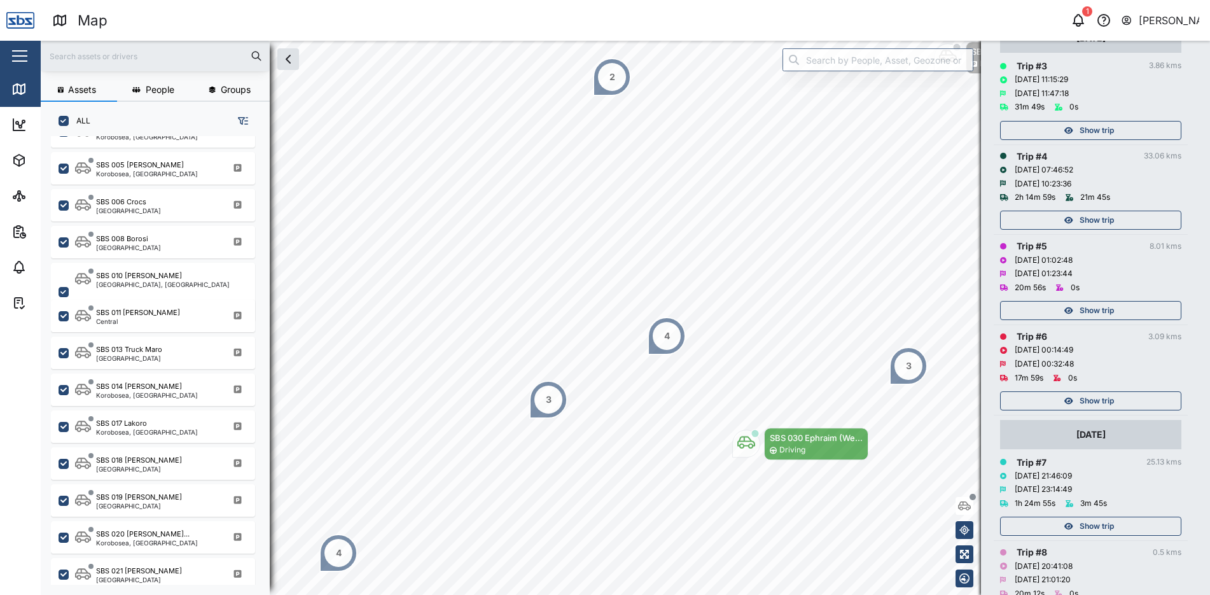 The width and height of the screenshot is (1210, 595). What do you see at coordinates (993, 64) in the screenshot?
I see `div: Parked` at bounding box center [993, 64].